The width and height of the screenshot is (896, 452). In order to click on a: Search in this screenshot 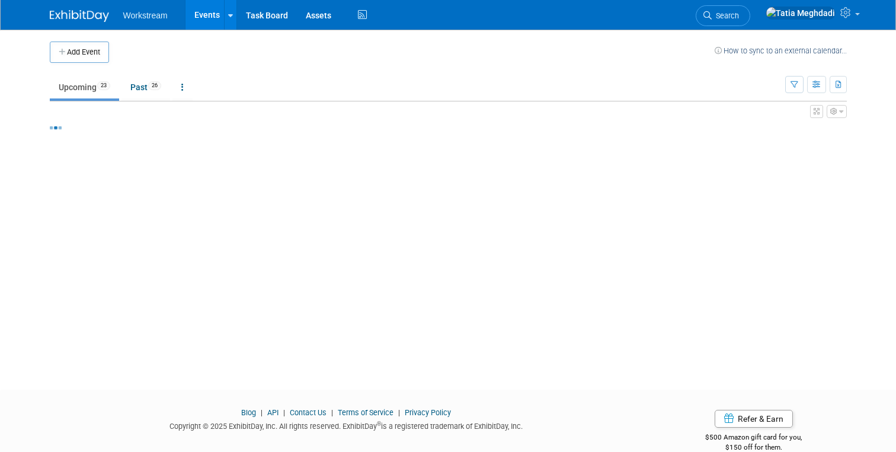, I will do `click(723, 15)`.